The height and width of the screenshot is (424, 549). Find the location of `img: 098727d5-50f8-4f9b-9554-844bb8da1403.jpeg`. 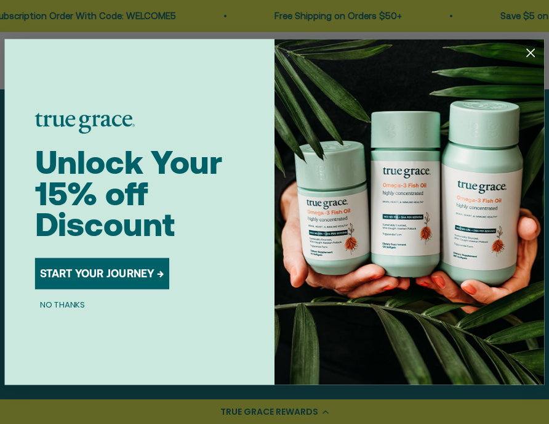

img: 098727d5-50f8-4f9b-9554-844bb8da1403.jpeg is located at coordinates (410, 211).